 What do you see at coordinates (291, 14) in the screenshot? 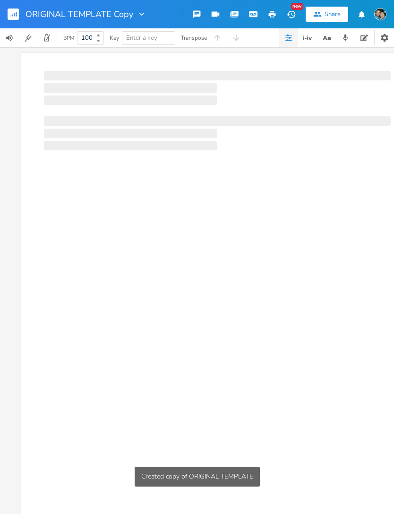
I see `button: New` at bounding box center [291, 14].